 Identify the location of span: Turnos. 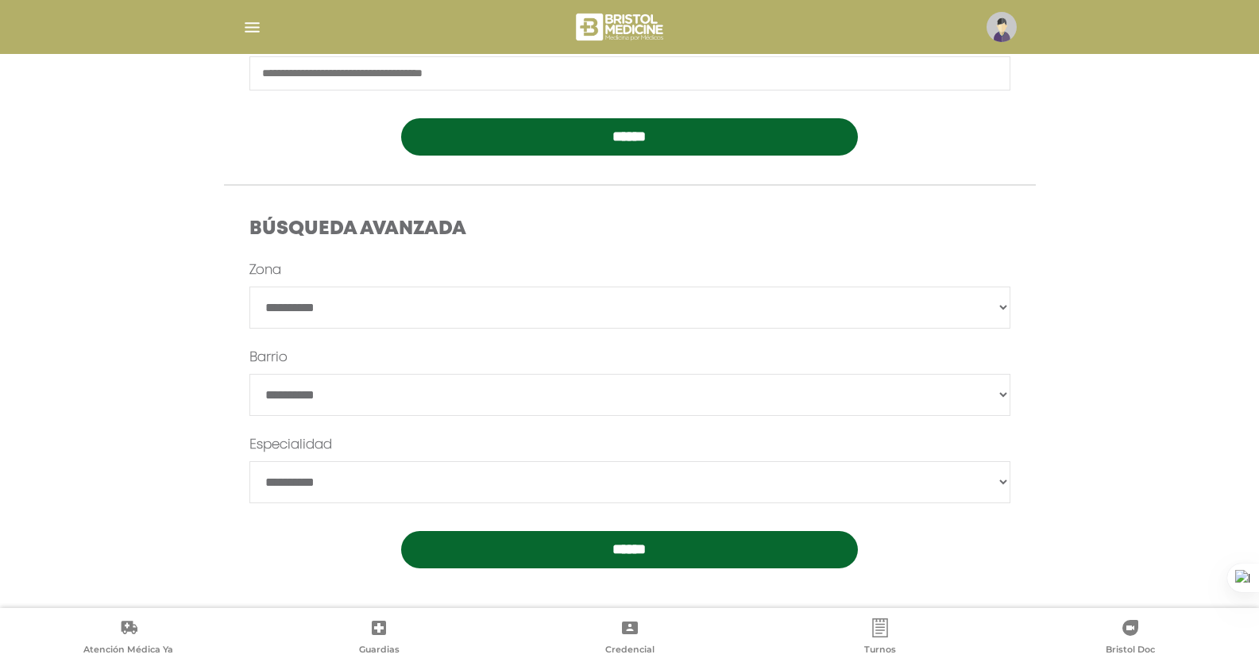
(880, 651).